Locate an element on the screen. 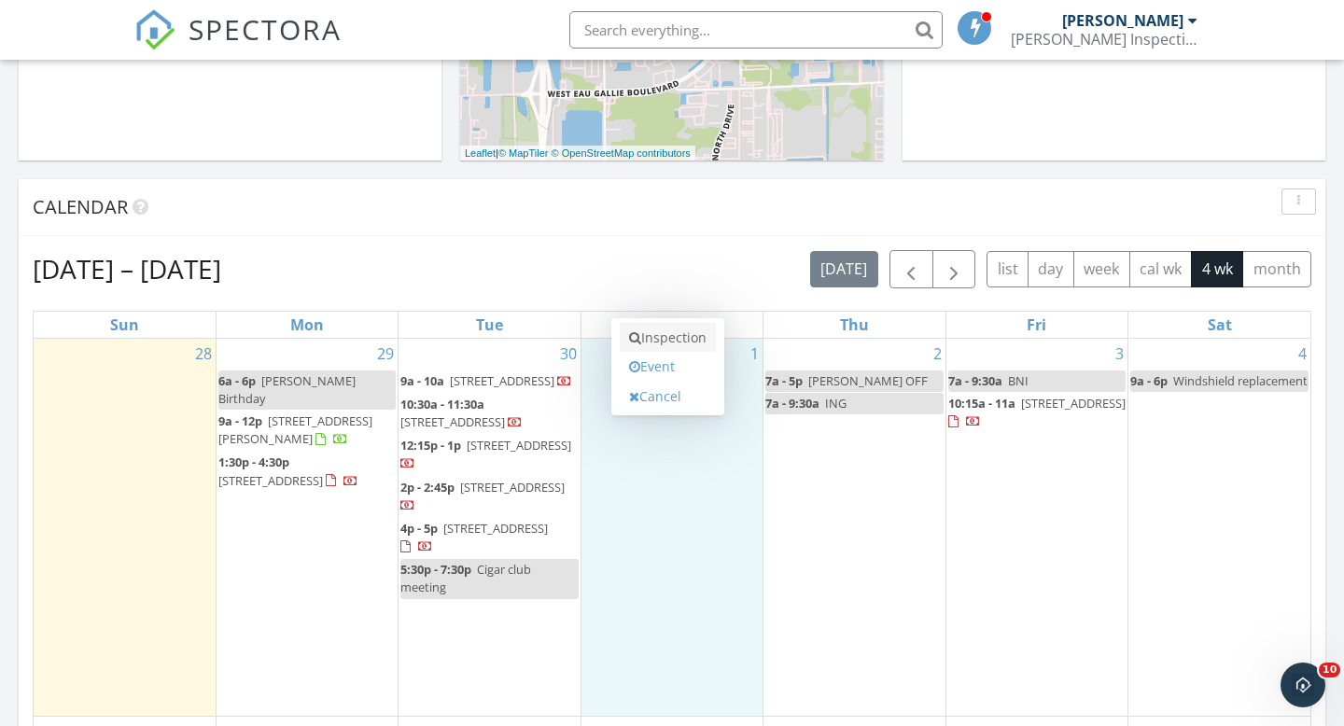 The image size is (1344, 726). a: Event is located at coordinates (668, 367).